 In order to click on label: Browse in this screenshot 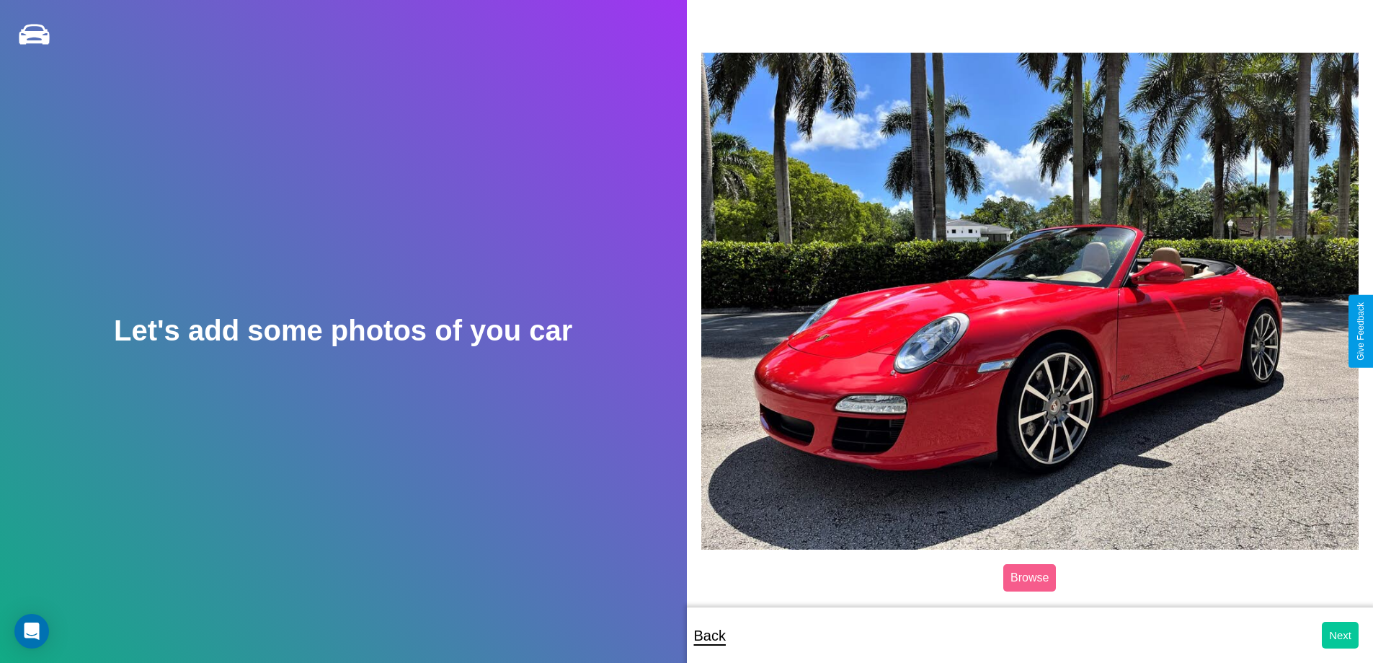, I will do `click(1030, 577)`.